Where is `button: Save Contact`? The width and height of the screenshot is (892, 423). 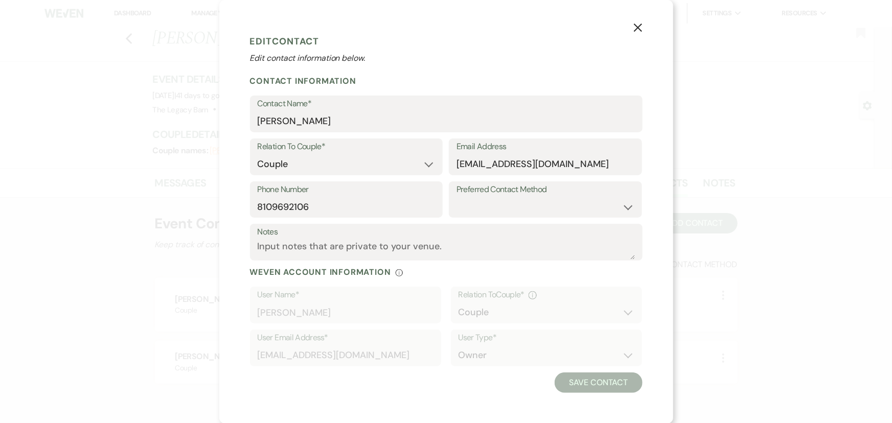
button: Save Contact is located at coordinates (598, 383).